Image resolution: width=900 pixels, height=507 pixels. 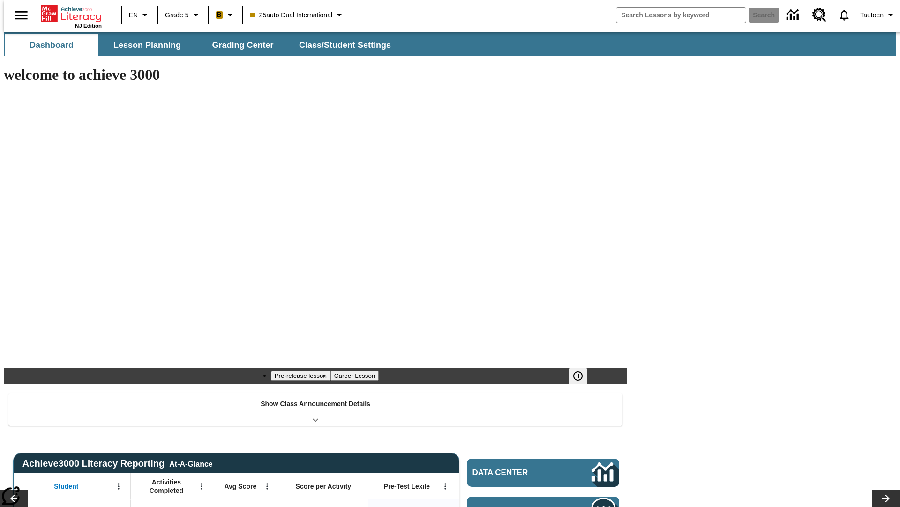 What do you see at coordinates (316, 75) in the screenshot?
I see `h1: welcome to achieve 3000` at bounding box center [316, 75].